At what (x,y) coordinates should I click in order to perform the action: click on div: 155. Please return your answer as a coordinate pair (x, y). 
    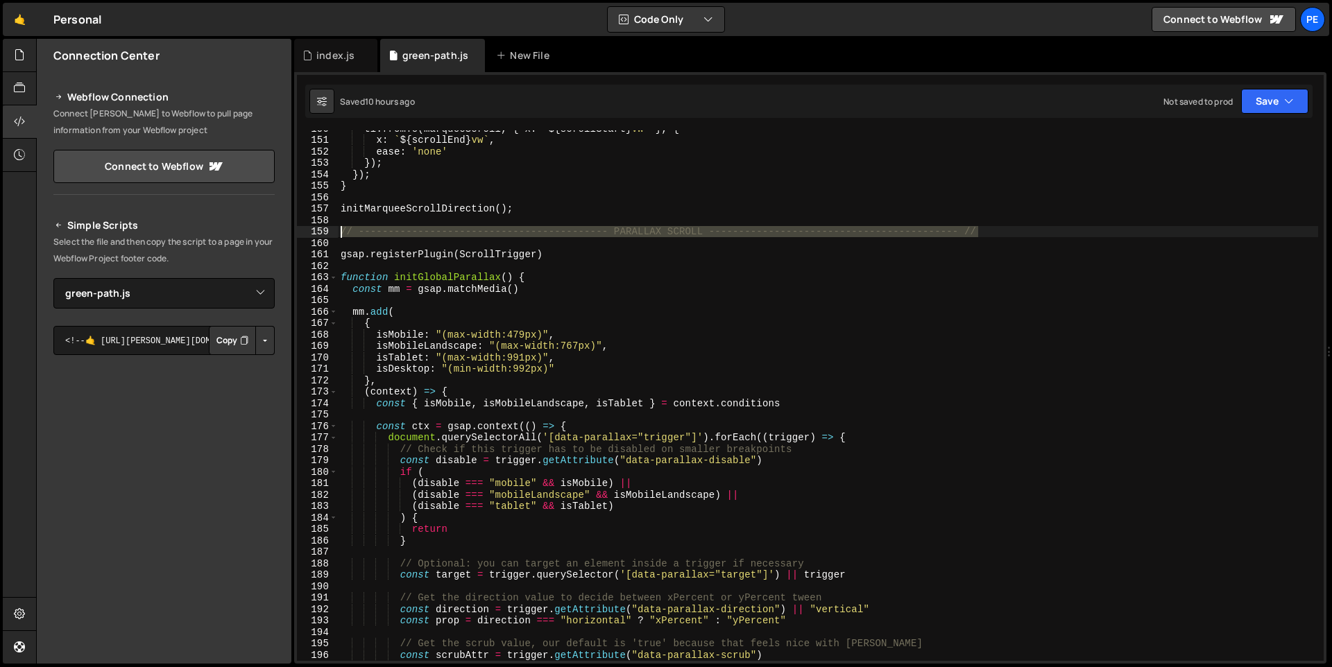
    Looking at the image, I should click on (317, 186).